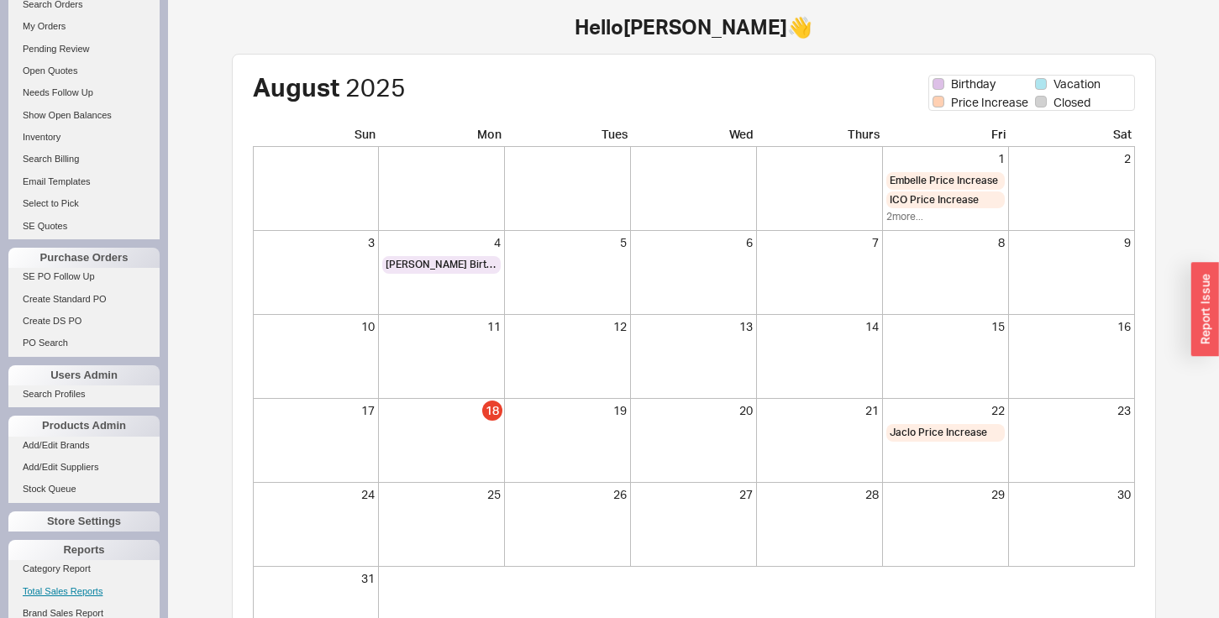  What do you see at coordinates (84, 569) in the screenshot?
I see `a: Category Report` at bounding box center [84, 569].